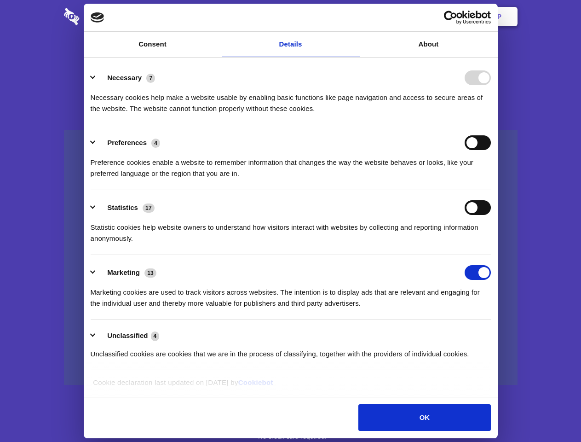 This screenshot has height=442, width=581. I want to click on button: Statistics (17), so click(126, 207).